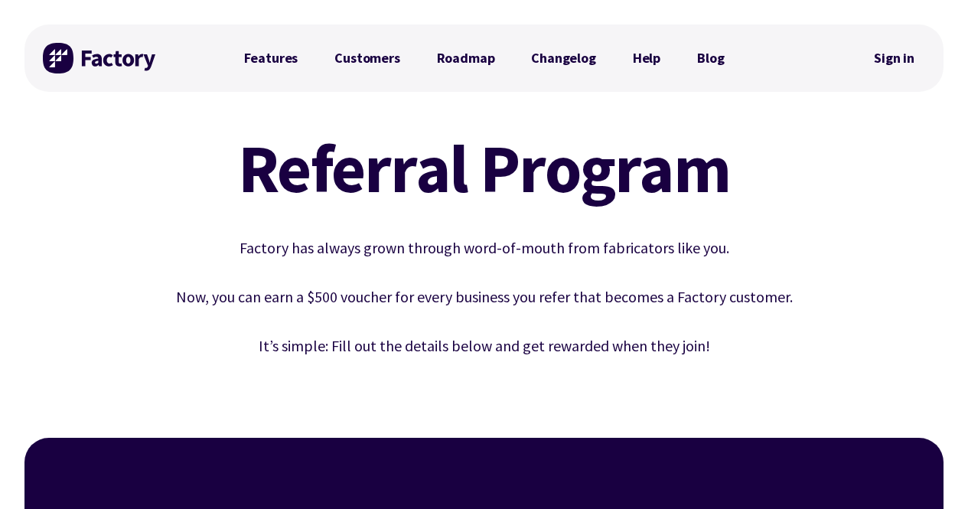 Image resolution: width=968 pixels, height=509 pixels. What do you see at coordinates (710, 58) in the screenshot?
I see `a: Blog` at bounding box center [710, 58].